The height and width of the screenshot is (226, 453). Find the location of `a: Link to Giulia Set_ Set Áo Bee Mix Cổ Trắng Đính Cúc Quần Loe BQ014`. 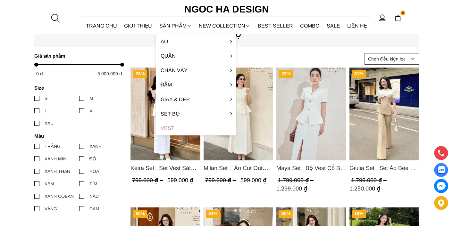

a: Link to Giulia Set_ Set Áo Bee Mix Cổ Trắng Đính Cúc Quần Loe BQ014 is located at coordinates (384, 168).